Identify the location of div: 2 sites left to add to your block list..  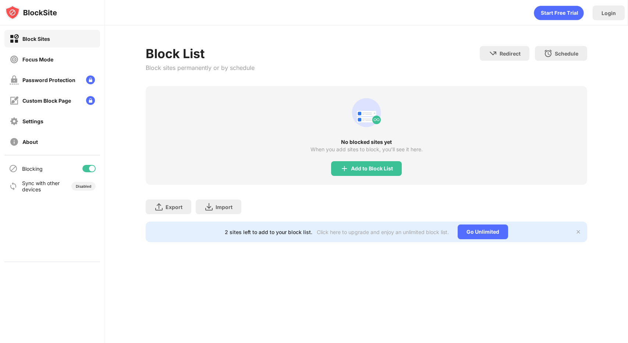
(268, 232).